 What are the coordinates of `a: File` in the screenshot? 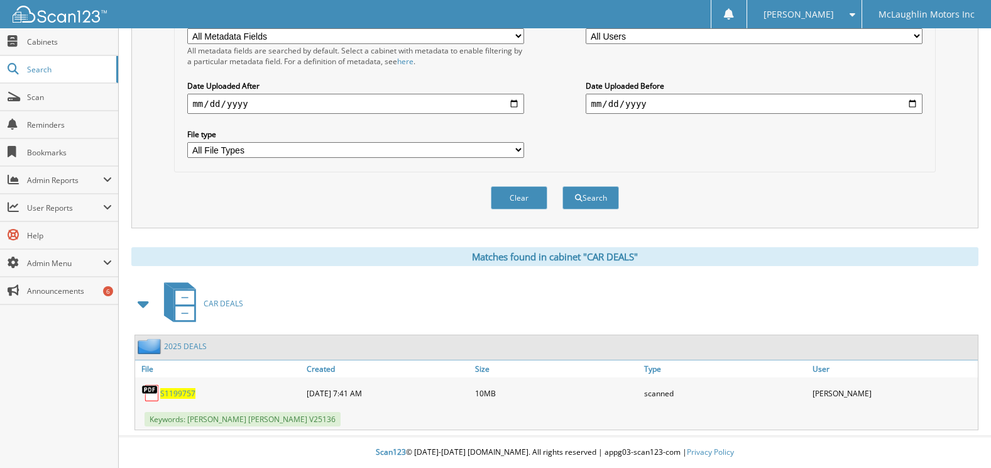 It's located at (219, 368).